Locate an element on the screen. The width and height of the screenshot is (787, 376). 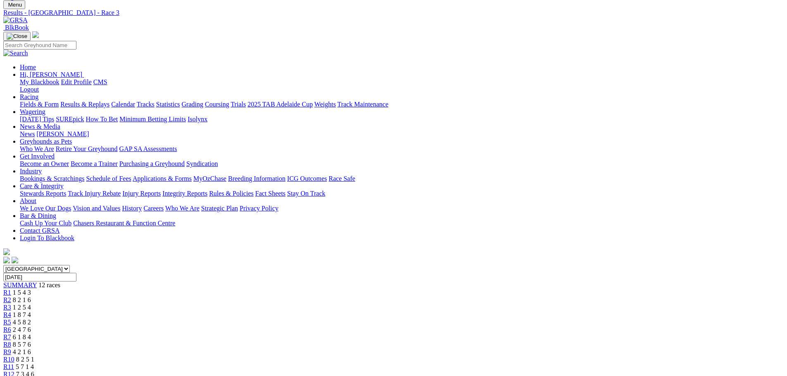
div: Greyhounds as Pets is located at coordinates (401, 149).